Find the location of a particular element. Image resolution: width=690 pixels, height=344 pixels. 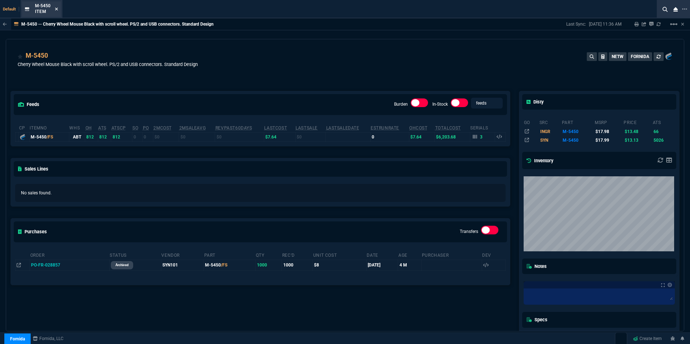

nx-fornida-value: PO-FR-028857 is located at coordinates (69, 265).